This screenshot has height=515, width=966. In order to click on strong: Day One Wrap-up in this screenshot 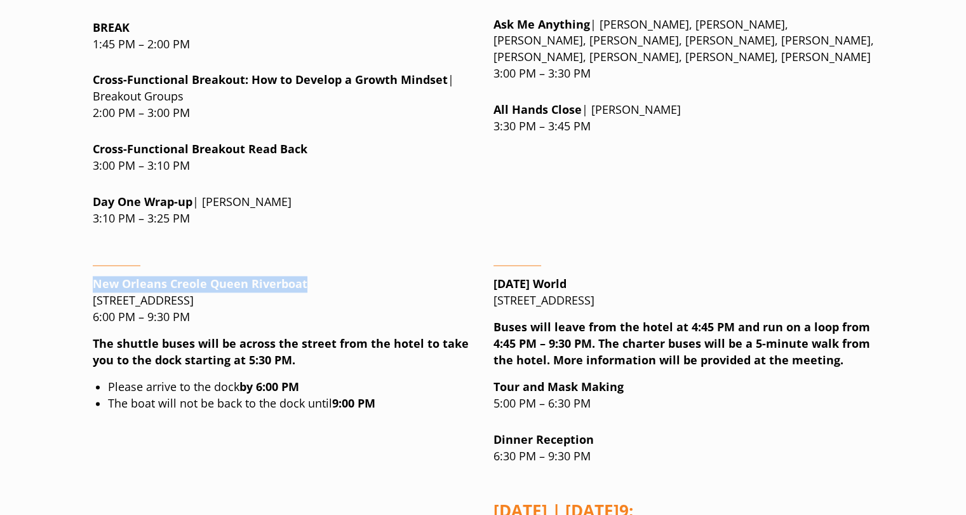, I will do `click(142, 201)`.